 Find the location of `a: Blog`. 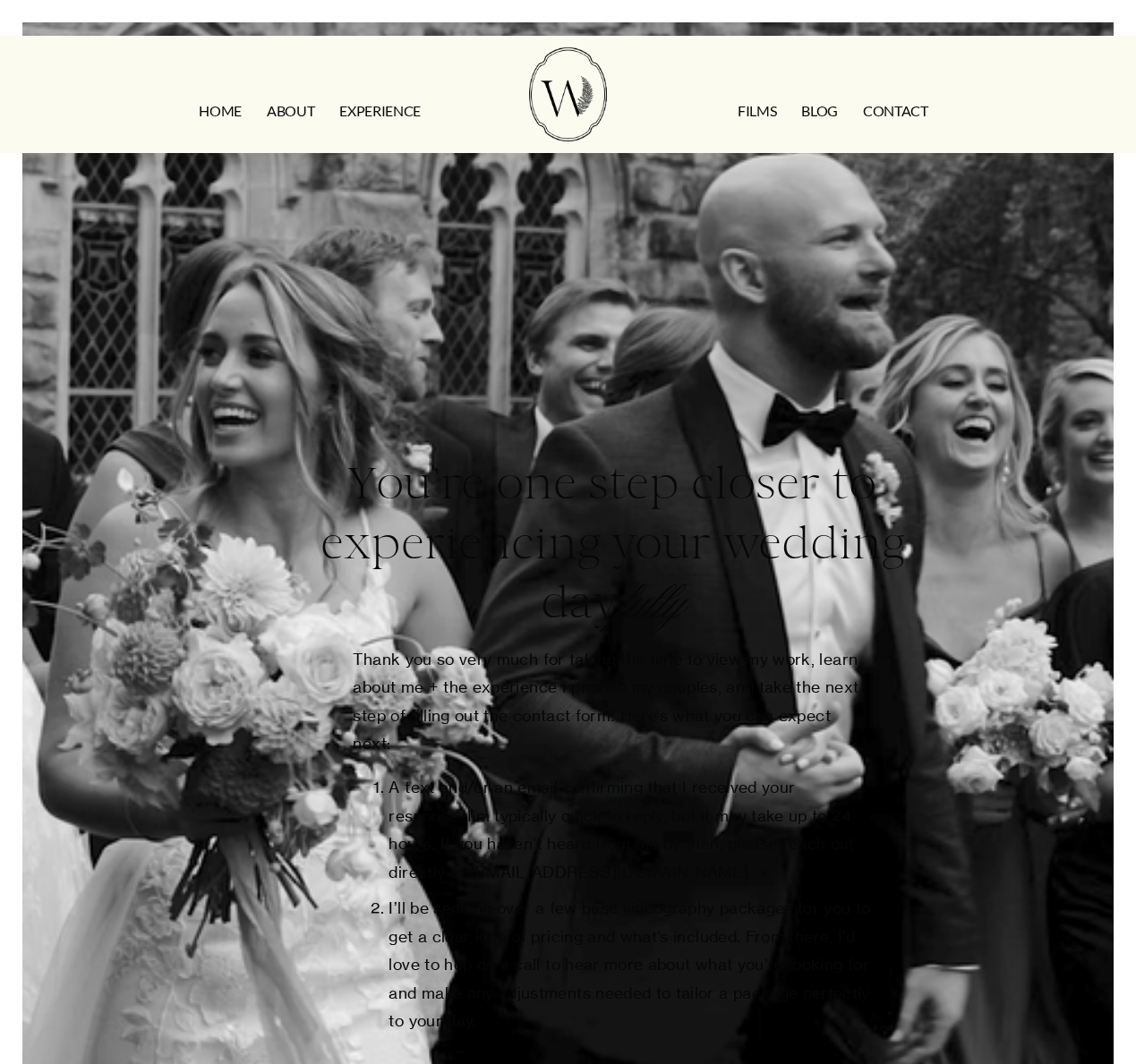

a: Blog is located at coordinates (819, 111).